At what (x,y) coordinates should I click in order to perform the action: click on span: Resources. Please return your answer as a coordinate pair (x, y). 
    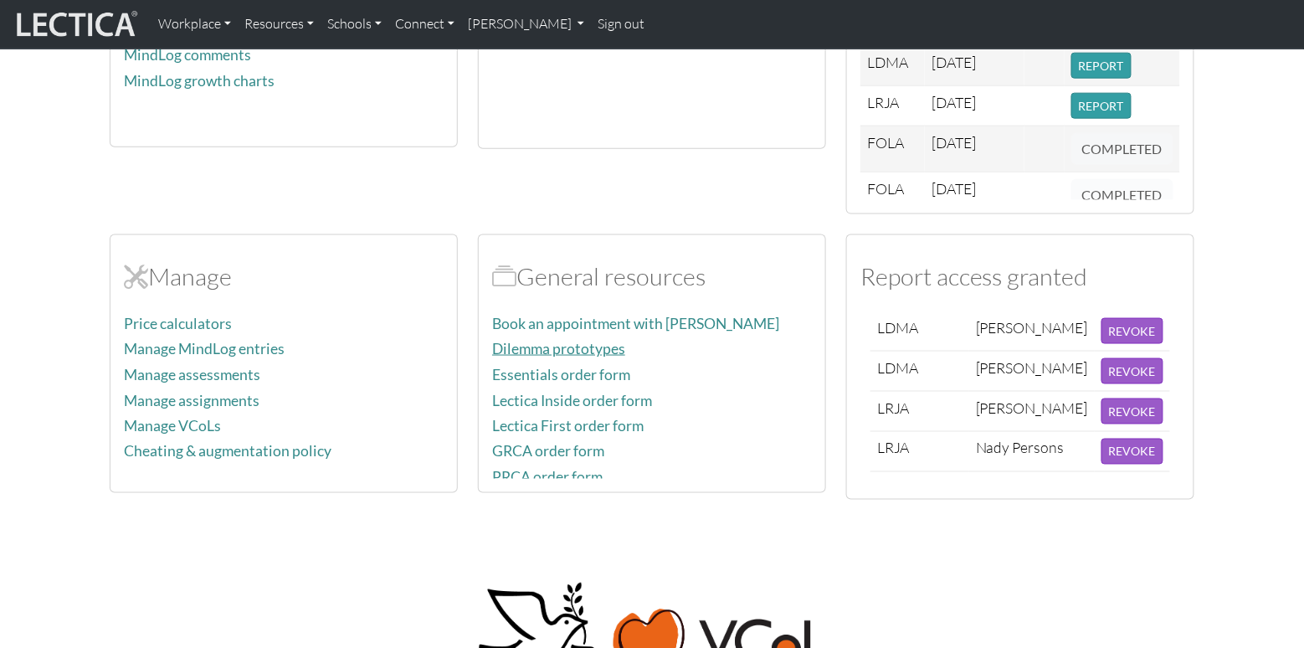
    Looking at the image, I should click on (504, 276).